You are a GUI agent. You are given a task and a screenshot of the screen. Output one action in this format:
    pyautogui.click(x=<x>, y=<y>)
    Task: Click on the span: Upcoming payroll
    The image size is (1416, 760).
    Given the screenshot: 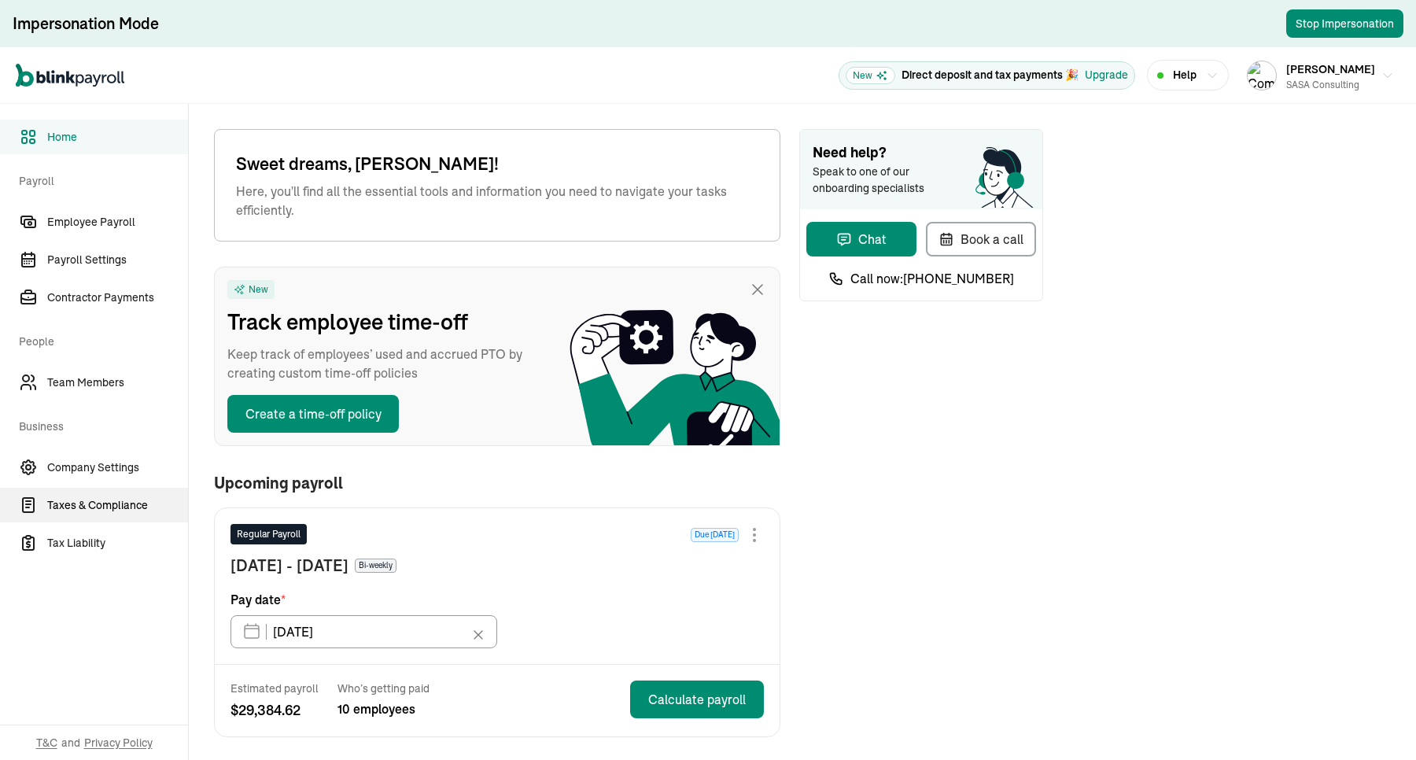 What is the action you would take?
    pyautogui.click(x=278, y=483)
    